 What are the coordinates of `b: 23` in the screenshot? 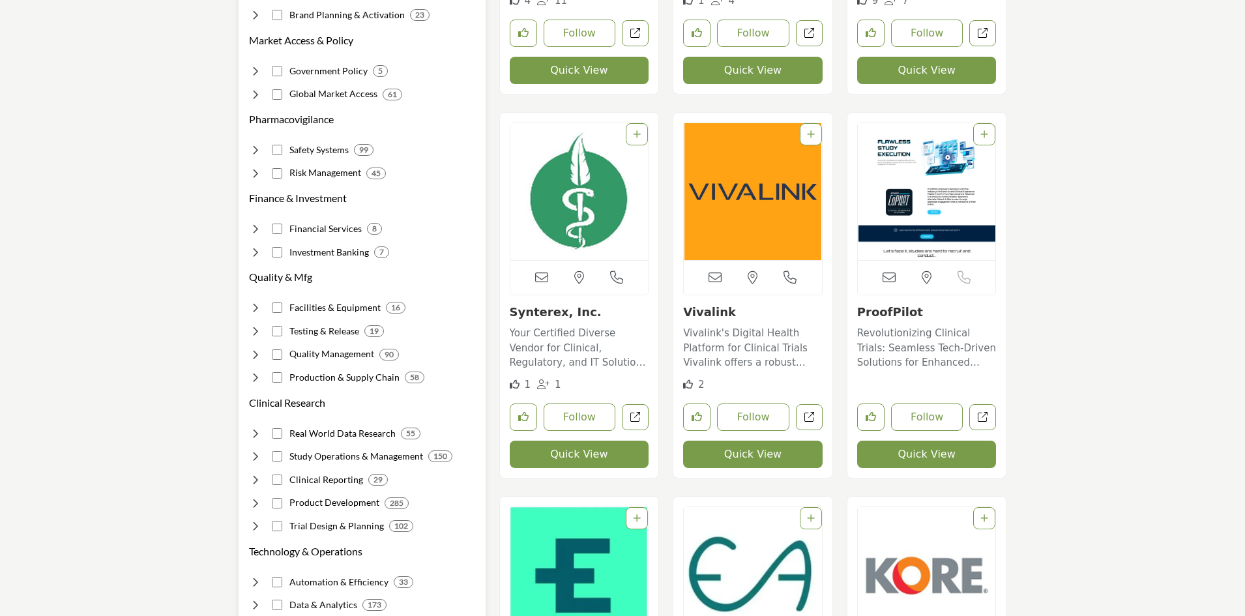 It's located at (420, 15).